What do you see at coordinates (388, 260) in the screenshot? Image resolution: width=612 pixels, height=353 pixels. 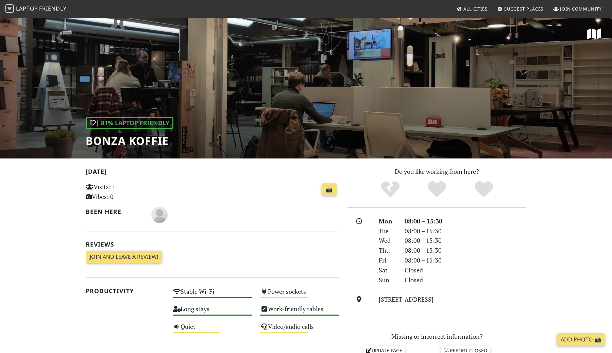 I see `div: Fri` at bounding box center [388, 260].